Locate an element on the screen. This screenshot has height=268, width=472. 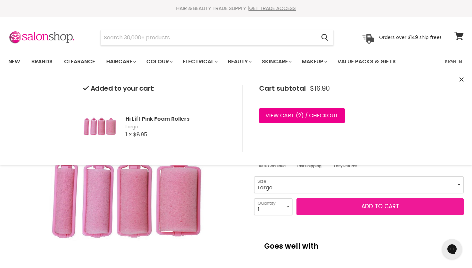
span: 2 is located at coordinates (300, 115).